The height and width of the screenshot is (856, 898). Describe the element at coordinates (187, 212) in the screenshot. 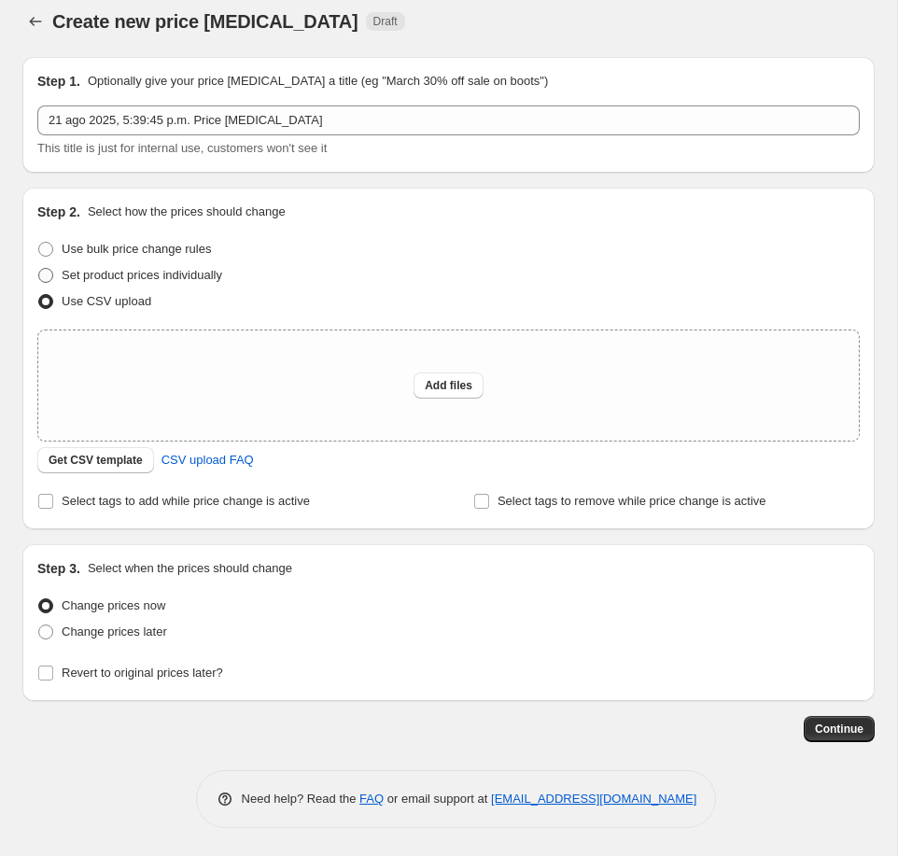

I see `p: Select how the prices should change` at that location.